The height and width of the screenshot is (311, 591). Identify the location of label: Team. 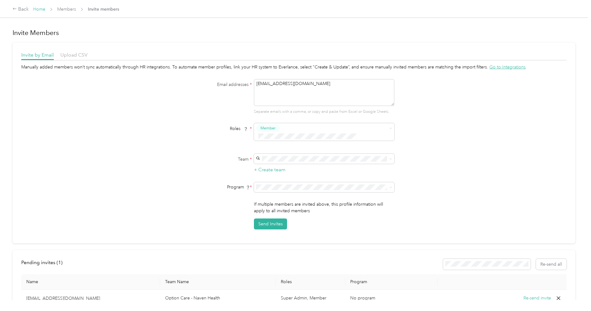
(213, 159).